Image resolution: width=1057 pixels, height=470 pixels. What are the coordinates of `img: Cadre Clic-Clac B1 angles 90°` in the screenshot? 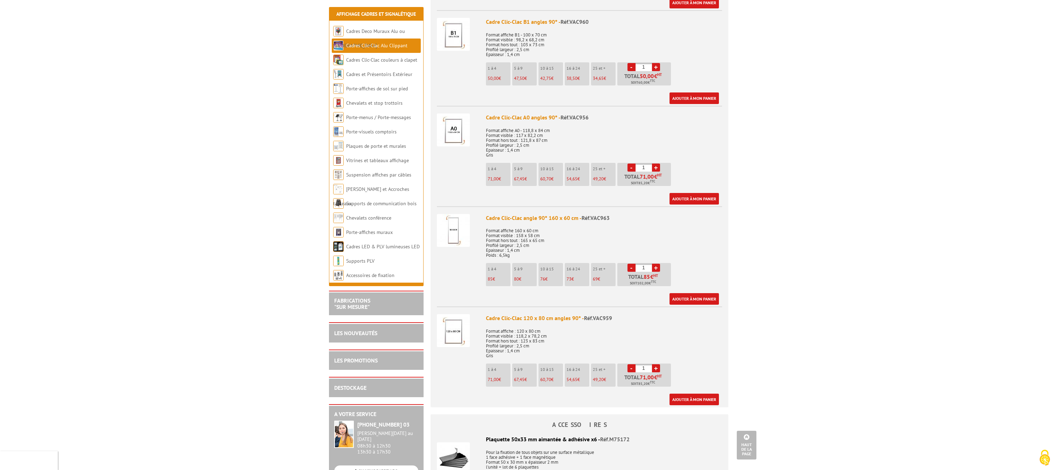 It's located at (454, 34).